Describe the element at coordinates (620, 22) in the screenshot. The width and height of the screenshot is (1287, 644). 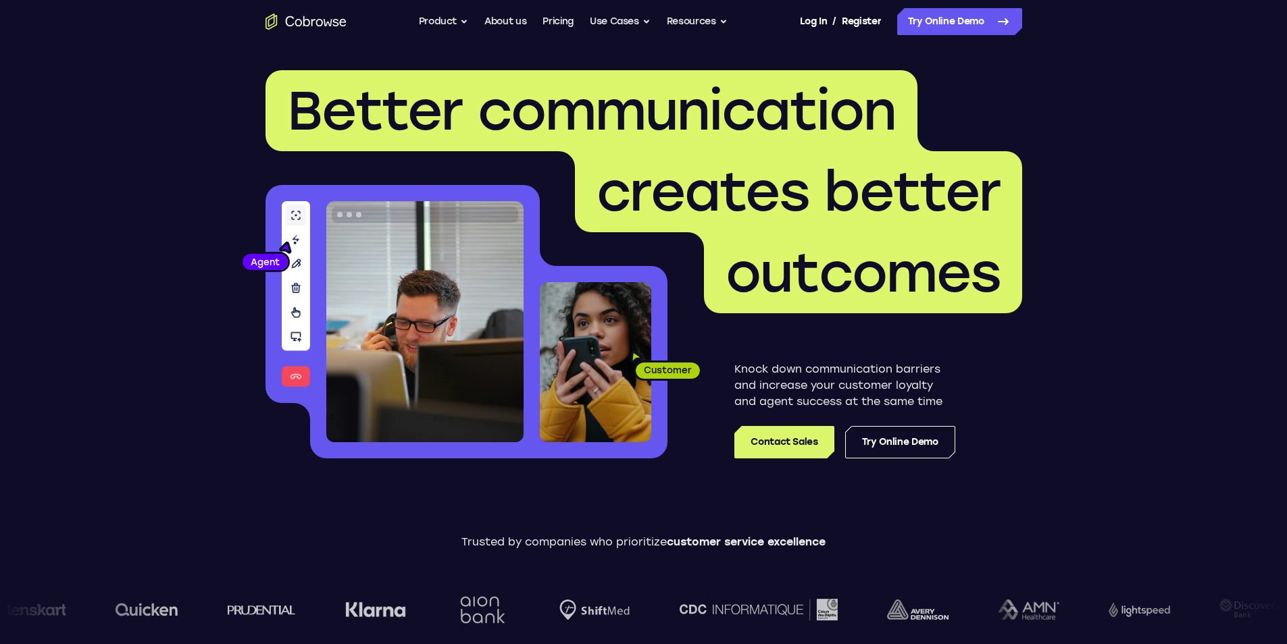
I see `button: Use Cases` at that location.